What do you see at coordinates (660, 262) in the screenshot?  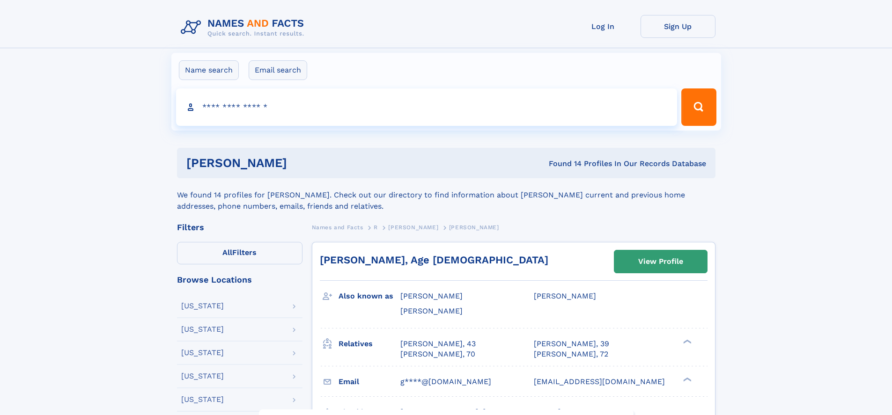 I see `div: View Profile` at bounding box center [660, 262].